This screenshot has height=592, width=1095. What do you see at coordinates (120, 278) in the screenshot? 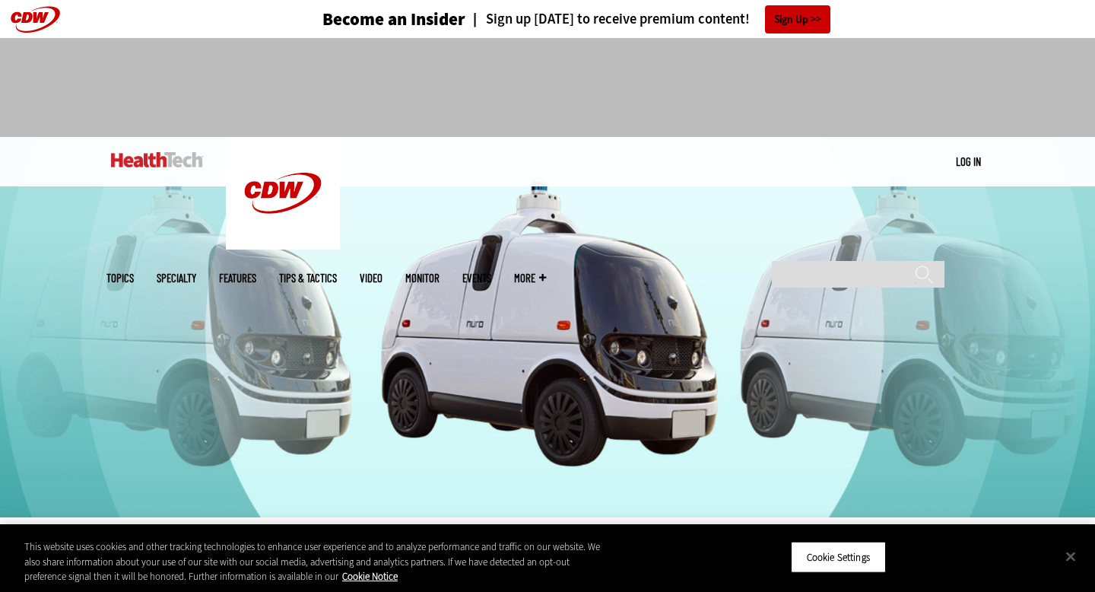
I see `span: Topics` at bounding box center [120, 278].